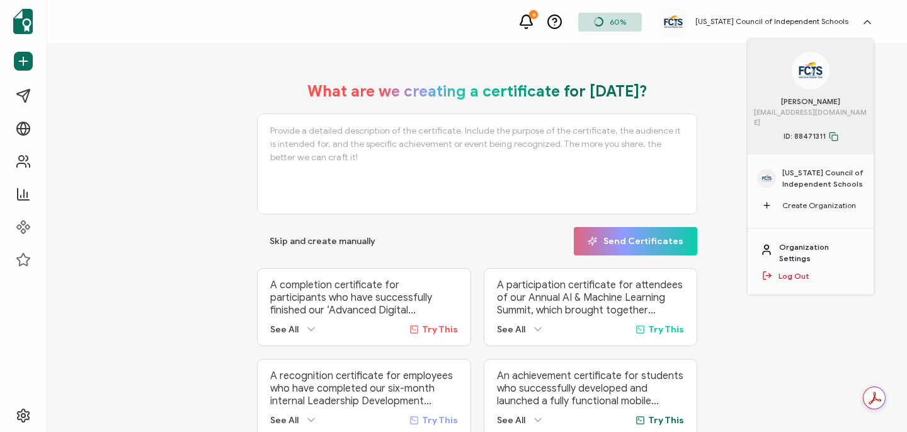 The image size is (907, 432). I want to click on p: A participation certificate for attendees of our Annual AI & Machine Learning Summit, which broug..., so click(591, 297).